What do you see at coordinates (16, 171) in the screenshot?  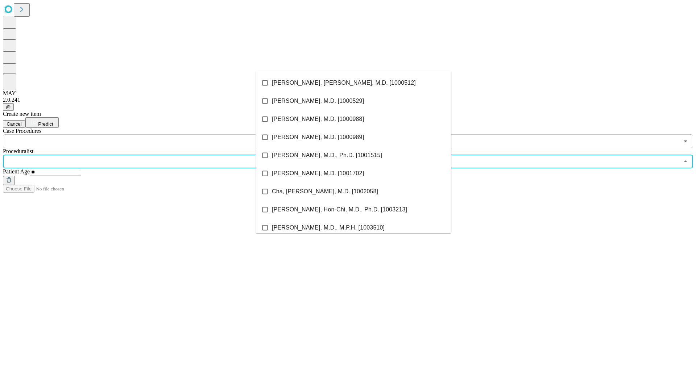 I see `span: Patient Age` at bounding box center [16, 171].